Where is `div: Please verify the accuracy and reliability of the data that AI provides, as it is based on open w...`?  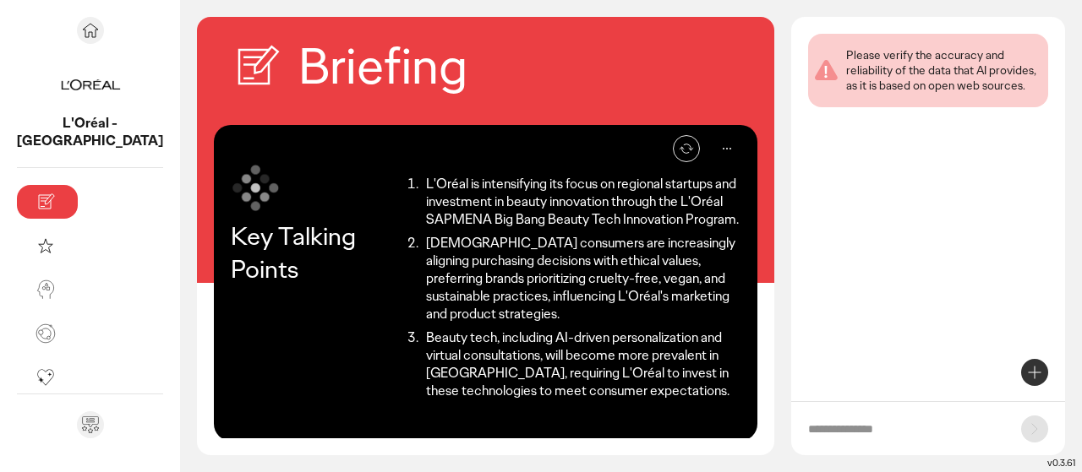
div: Please verify the accuracy and reliability of the data that AI provides, as it is based on open w... is located at coordinates (943, 70).